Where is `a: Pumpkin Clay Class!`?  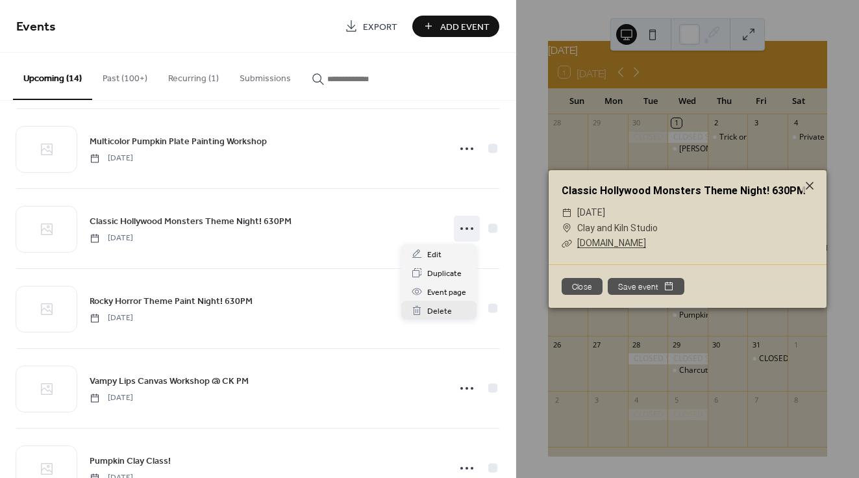 a: Pumpkin Clay Class! is located at coordinates (130, 460).